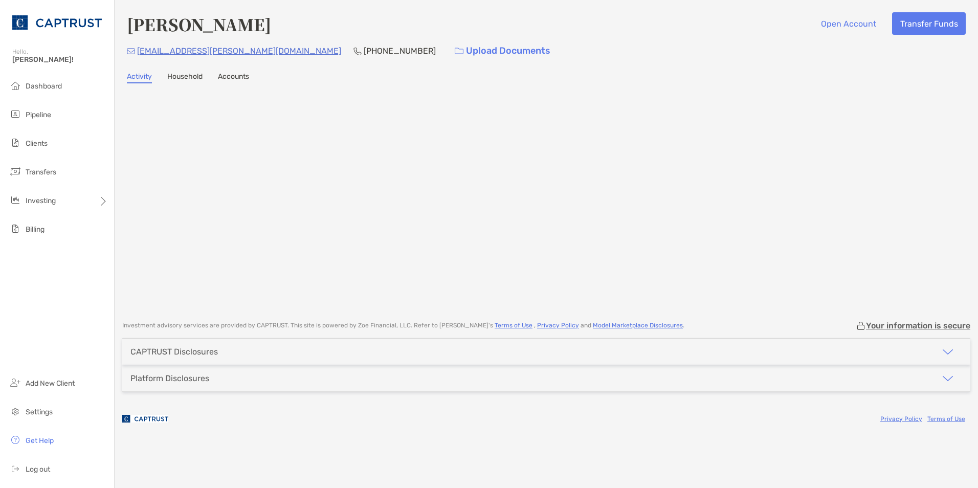 This screenshot has width=978, height=488. Describe the element at coordinates (403, 325) in the screenshot. I see `p: Investment advisory services are provided by CAPTRUST . This site is powered by Zoe Financial, LL...` at that location.